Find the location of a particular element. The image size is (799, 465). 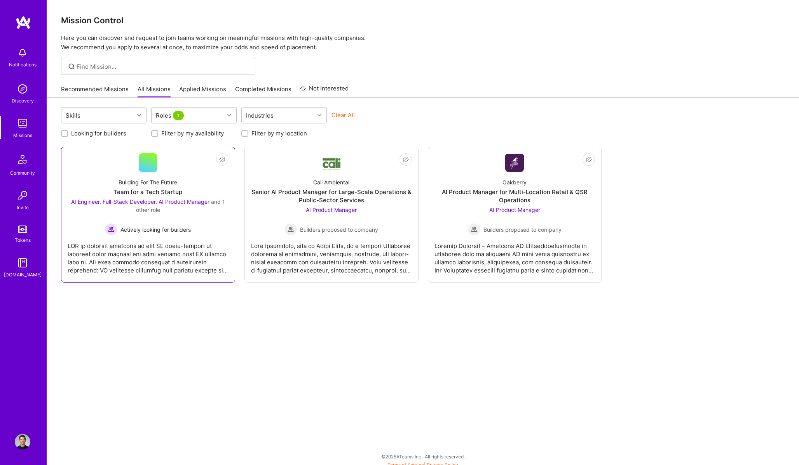

a: User Avatar is located at coordinates (23, 442).